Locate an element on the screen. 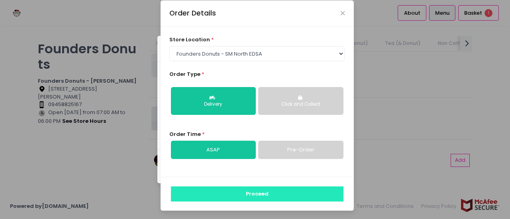  div: Order Details is located at coordinates (192, 13).